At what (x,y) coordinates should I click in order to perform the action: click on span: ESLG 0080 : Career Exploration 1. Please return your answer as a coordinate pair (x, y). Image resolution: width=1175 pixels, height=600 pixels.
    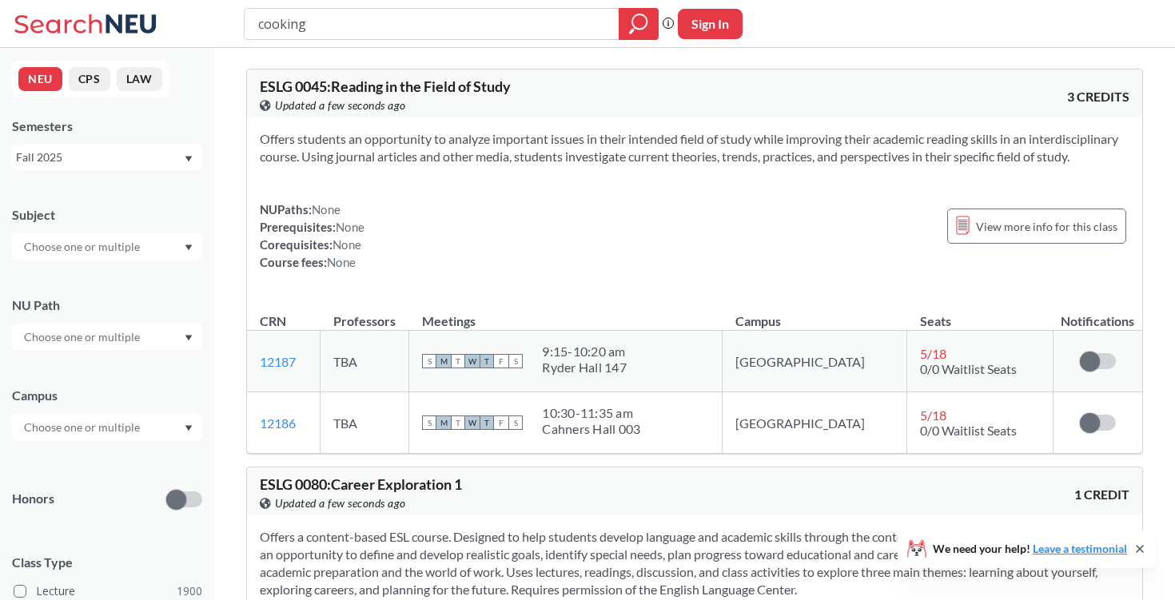
    Looking at the image, I should click on (360, 484).